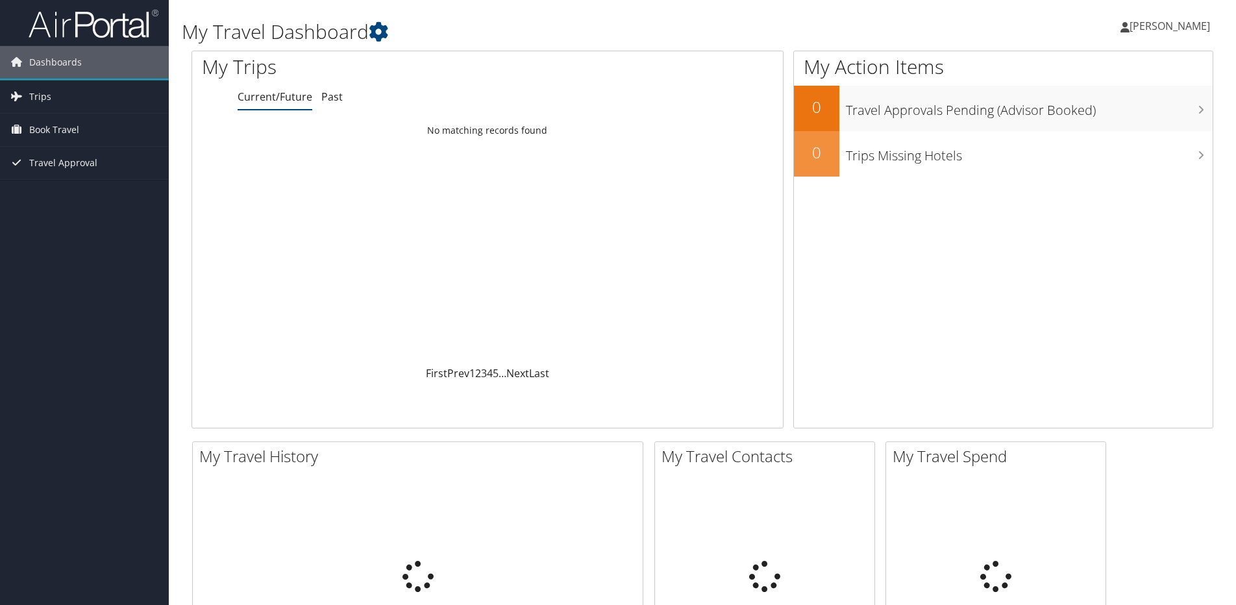 The image size is (1236, 605). I want to click on a: Current/Future, so click(274, 97).